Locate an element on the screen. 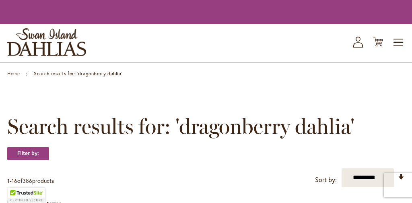 The width and height of the screenshot is (412, 203). strong: Filter by: is located at coordinates (28, 153).